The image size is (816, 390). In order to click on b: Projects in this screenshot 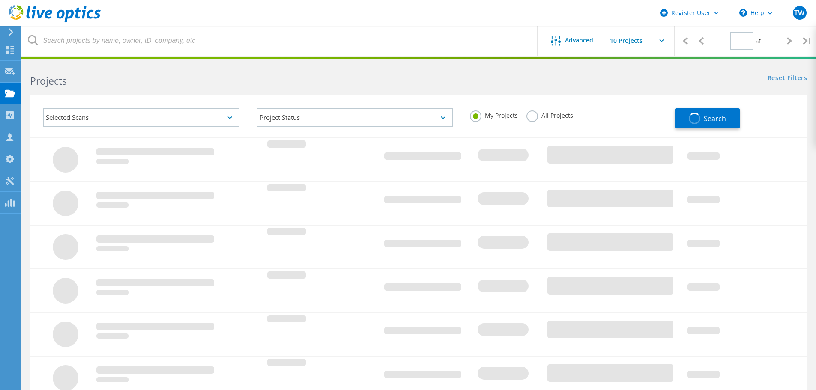, I will do `click(48, 81)`.